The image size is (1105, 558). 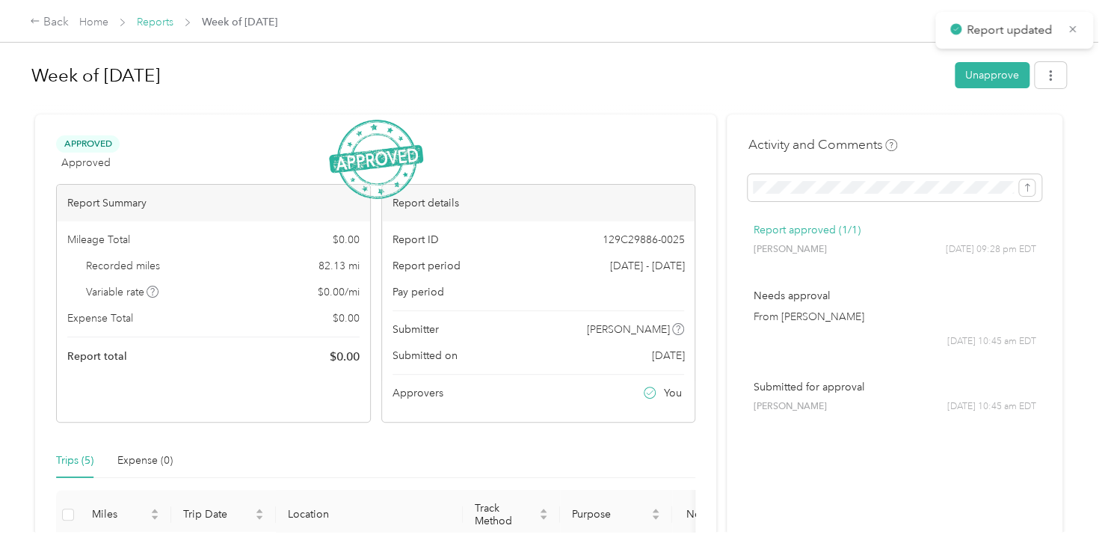 What do you see at coordinates (369, 514) in the screenshot?
I see `th: Location` at bounding box center [369, 514].